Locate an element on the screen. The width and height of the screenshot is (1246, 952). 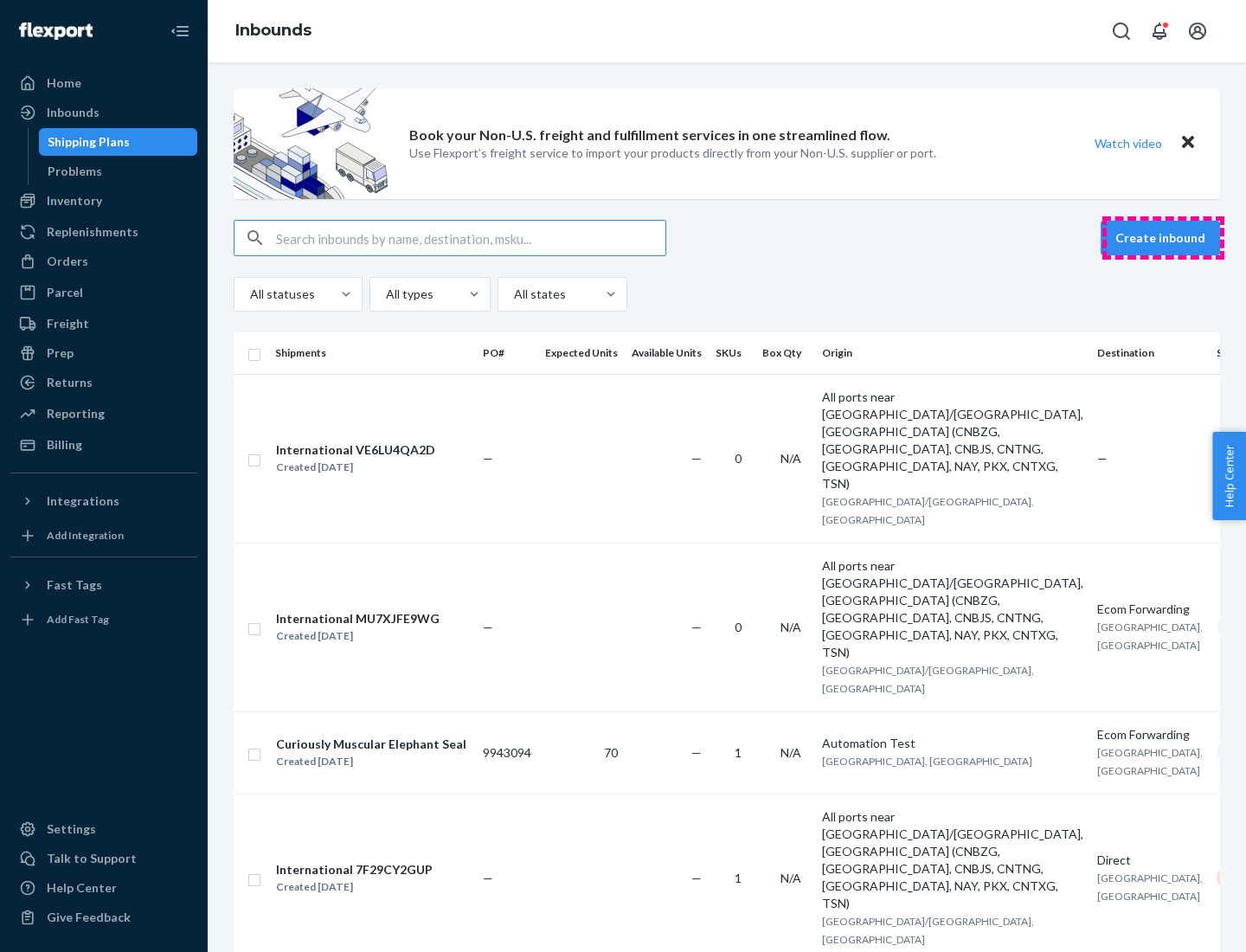
button: Watch video is located at coordinates (1128, 143).